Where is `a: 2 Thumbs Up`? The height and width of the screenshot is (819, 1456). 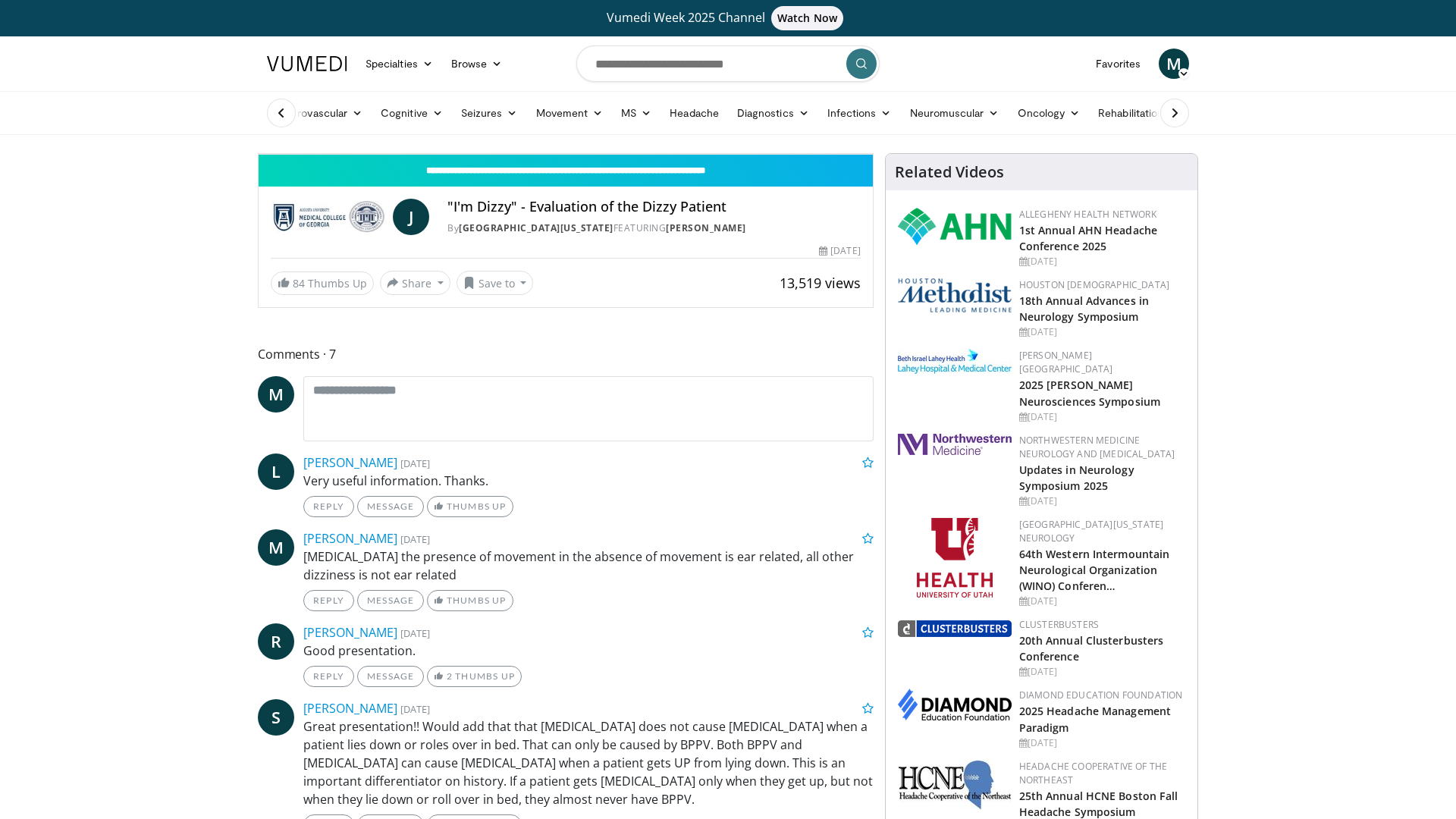 a: 2 Thumbs Up is located at coordinates (474, 676).